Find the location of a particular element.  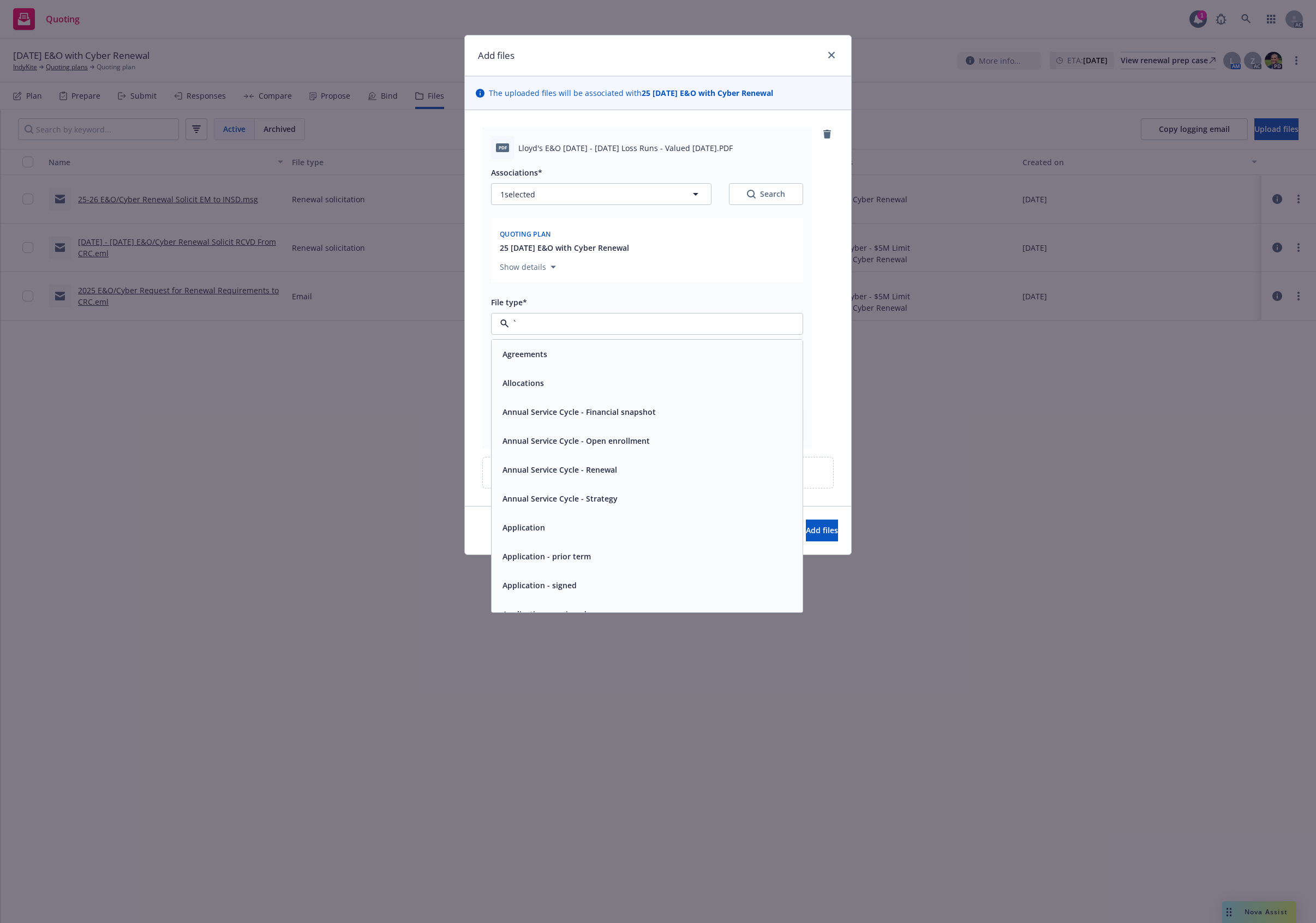

span: Application - signed is located at coordinates (540, 585).